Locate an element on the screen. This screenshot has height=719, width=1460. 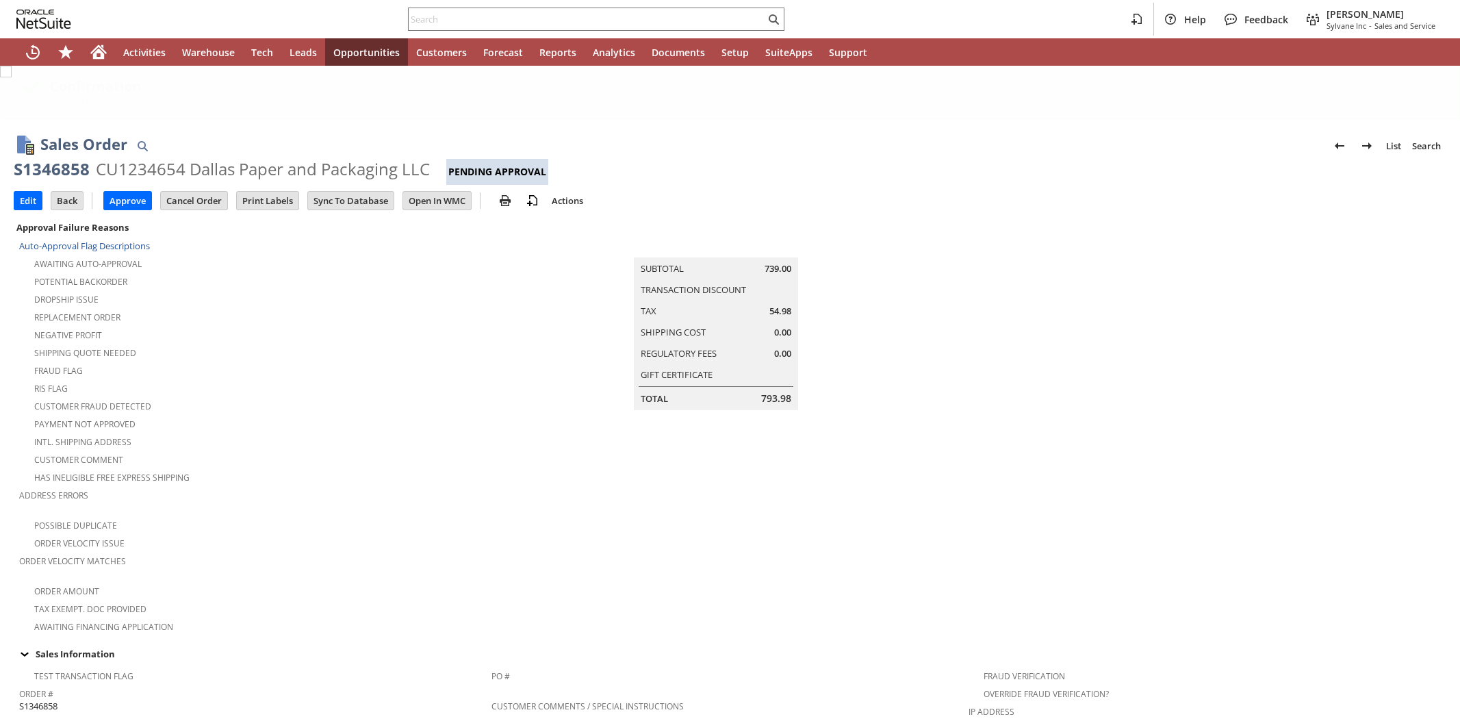
td: Sales Information is located at coordinates (730, 654).